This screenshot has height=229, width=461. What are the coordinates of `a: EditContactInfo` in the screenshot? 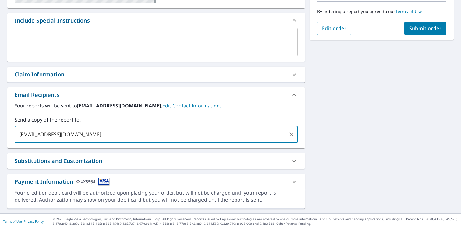 It's located at (192, 106).